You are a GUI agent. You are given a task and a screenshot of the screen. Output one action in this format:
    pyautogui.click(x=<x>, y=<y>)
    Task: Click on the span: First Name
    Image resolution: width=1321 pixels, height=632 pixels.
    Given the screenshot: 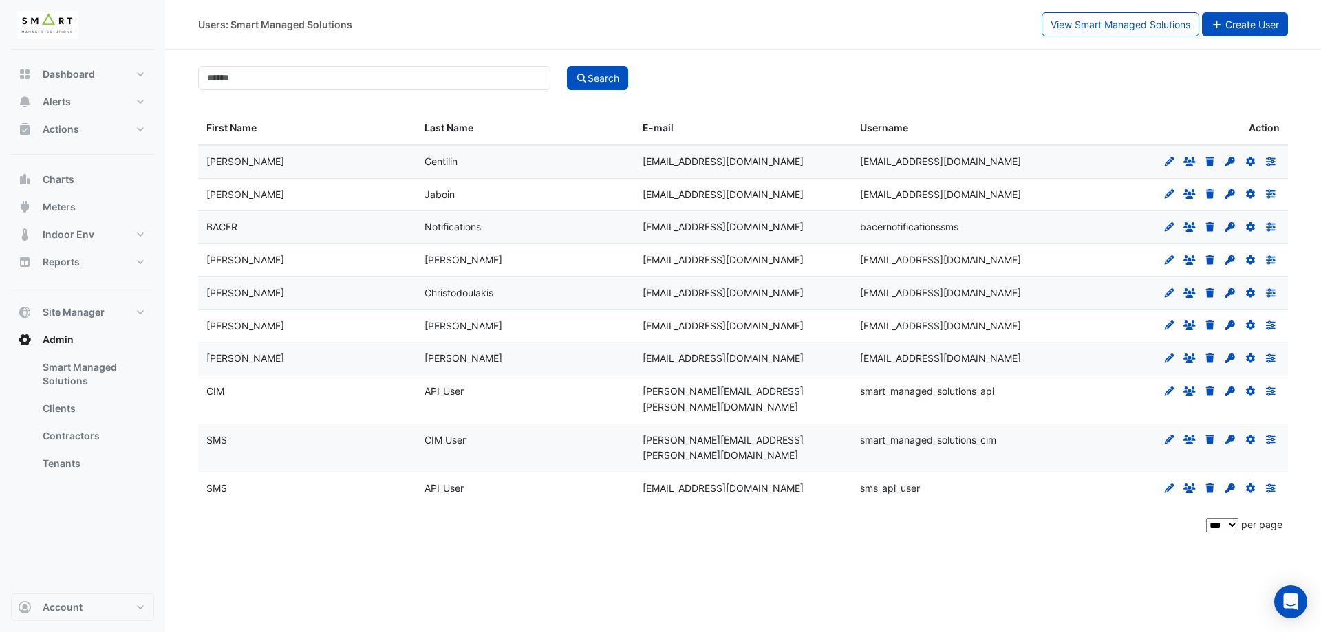 What is the action you would take?
    pyautogui.click(x=231, y=127)
    